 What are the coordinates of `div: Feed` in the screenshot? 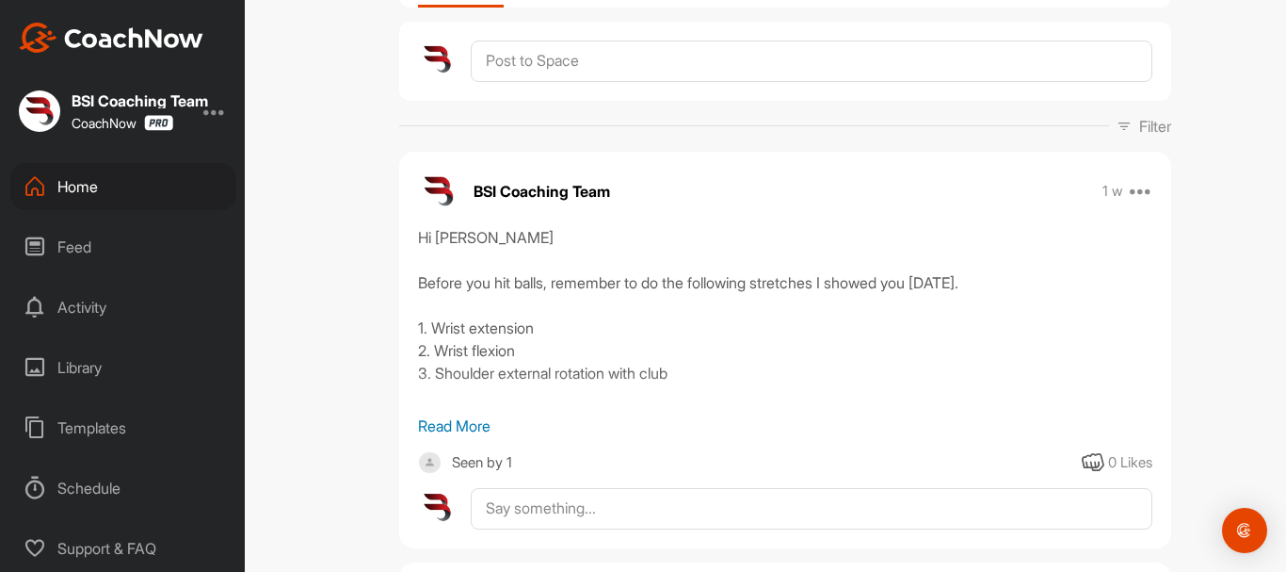 It's located at (123, 247).